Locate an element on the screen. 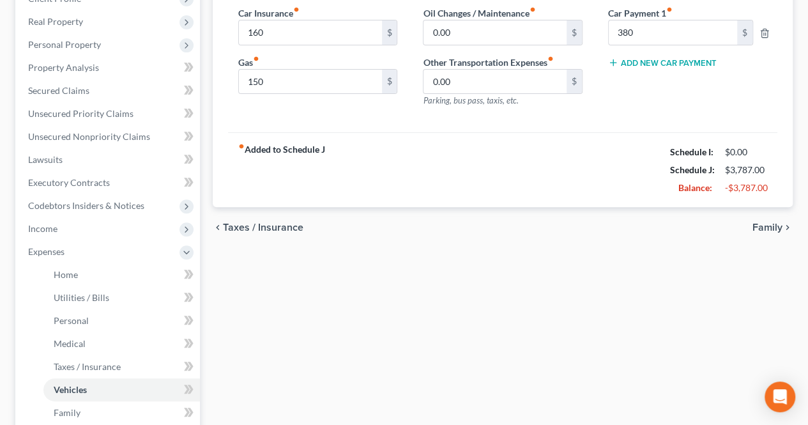 Image resolution: width=808 pixels, height=425 pixels. span: Codebtors Insiders & Notices is located at coordinates (86, 205).